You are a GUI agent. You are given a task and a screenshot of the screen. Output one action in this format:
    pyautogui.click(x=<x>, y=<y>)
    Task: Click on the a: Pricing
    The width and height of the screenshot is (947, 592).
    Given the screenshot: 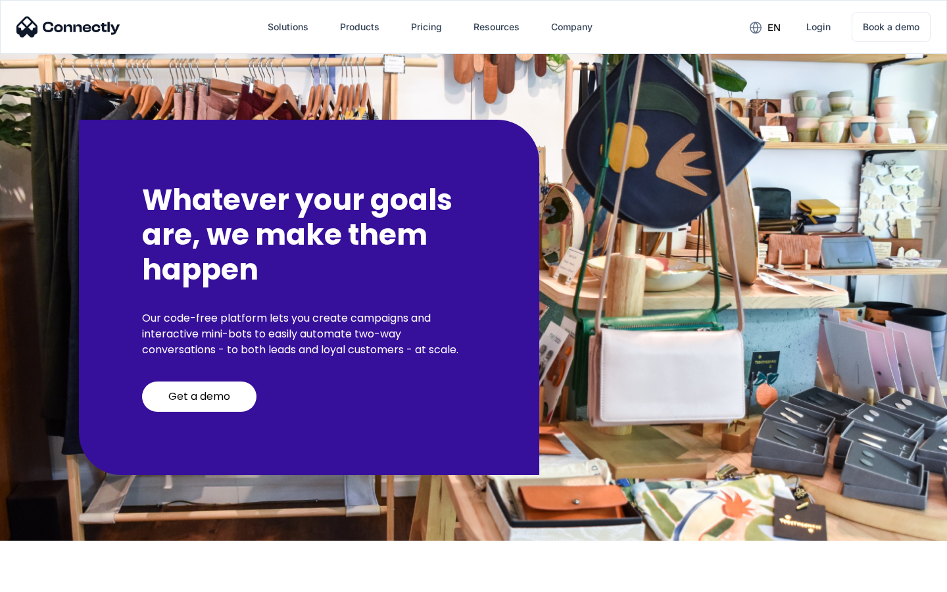 What is the action you would take?
    pyautogui.click(x=426, y=27)
    